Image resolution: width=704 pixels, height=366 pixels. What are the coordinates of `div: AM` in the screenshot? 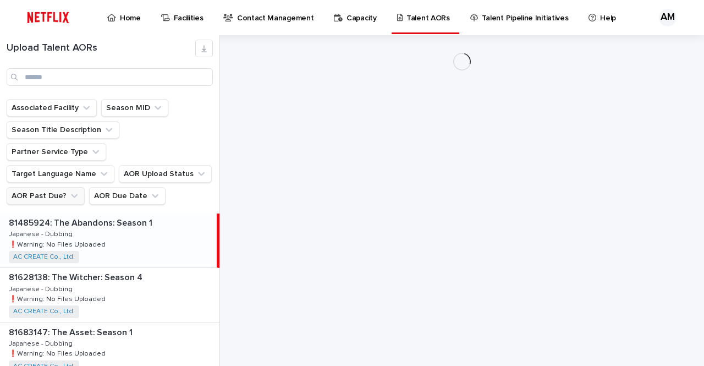 It's located at (667, 18).